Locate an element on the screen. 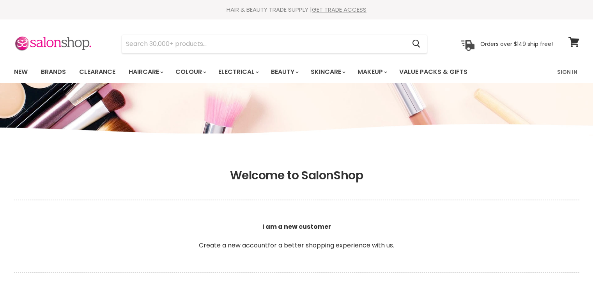 This screenshot has width=593, height=284. a: Electrical is located at coordinates (238, 72).